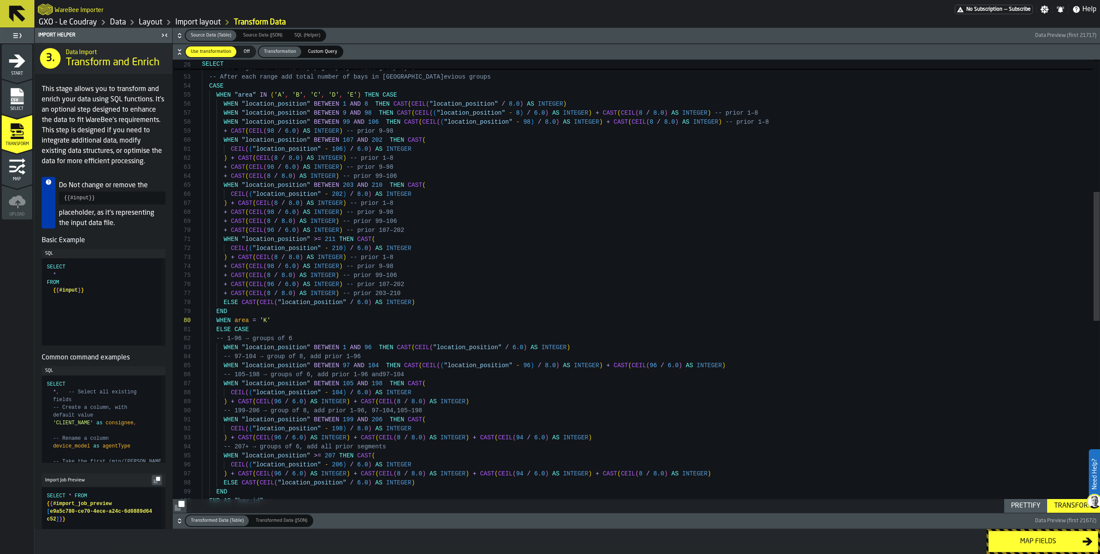 Image resolution: width=1100 pixels, height=554 pixels. I want to click on label: button-toggle-Help, so click(1084, 9).